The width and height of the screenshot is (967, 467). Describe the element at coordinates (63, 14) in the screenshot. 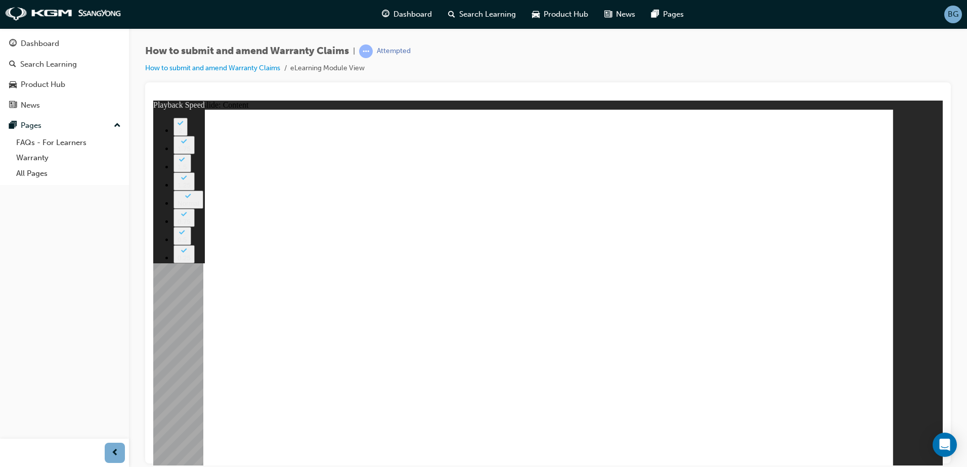

I see `a: kgm` at that location.